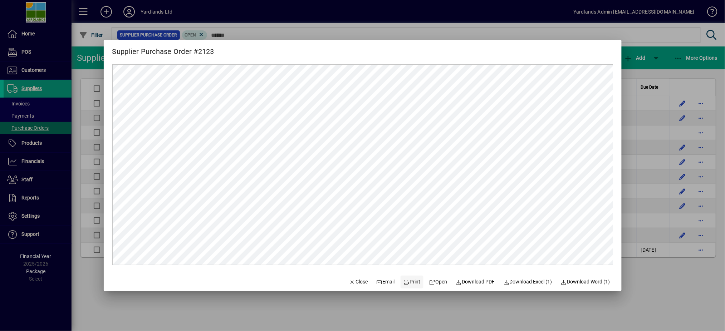 This screenshot has width=725, height=331. Describe the element at coordinates (412, 282) in the screenshot. I see `button: Print` at that location.